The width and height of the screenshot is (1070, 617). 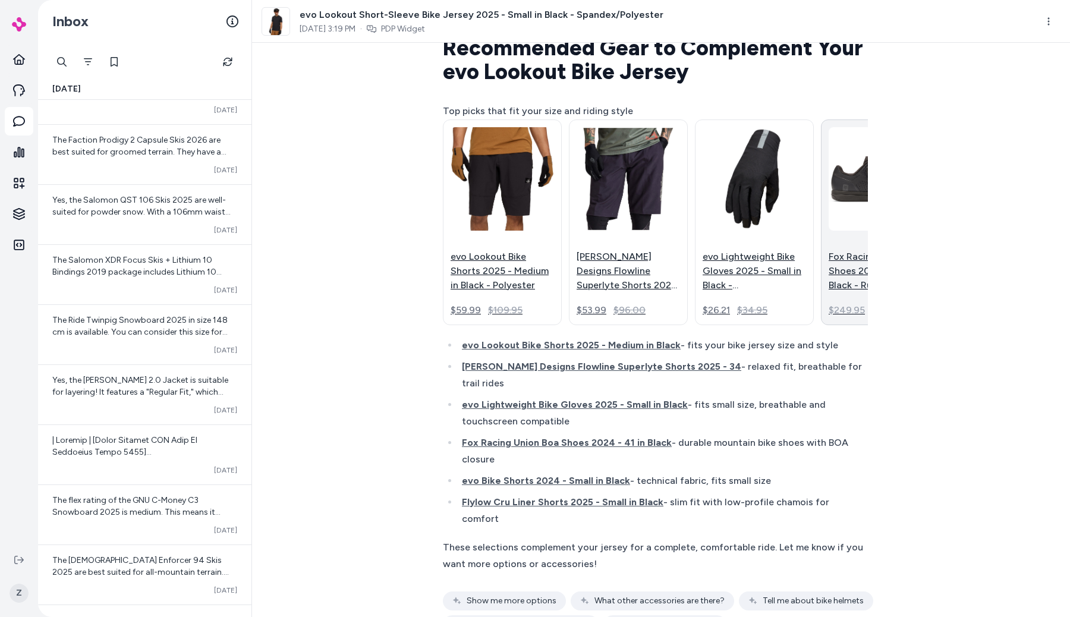 What do you see at coordinates (546, 480) in the screenshot?
I see `span: evo Bike Shorts 2024 - Small in Black` at bounding box center [546, 480].